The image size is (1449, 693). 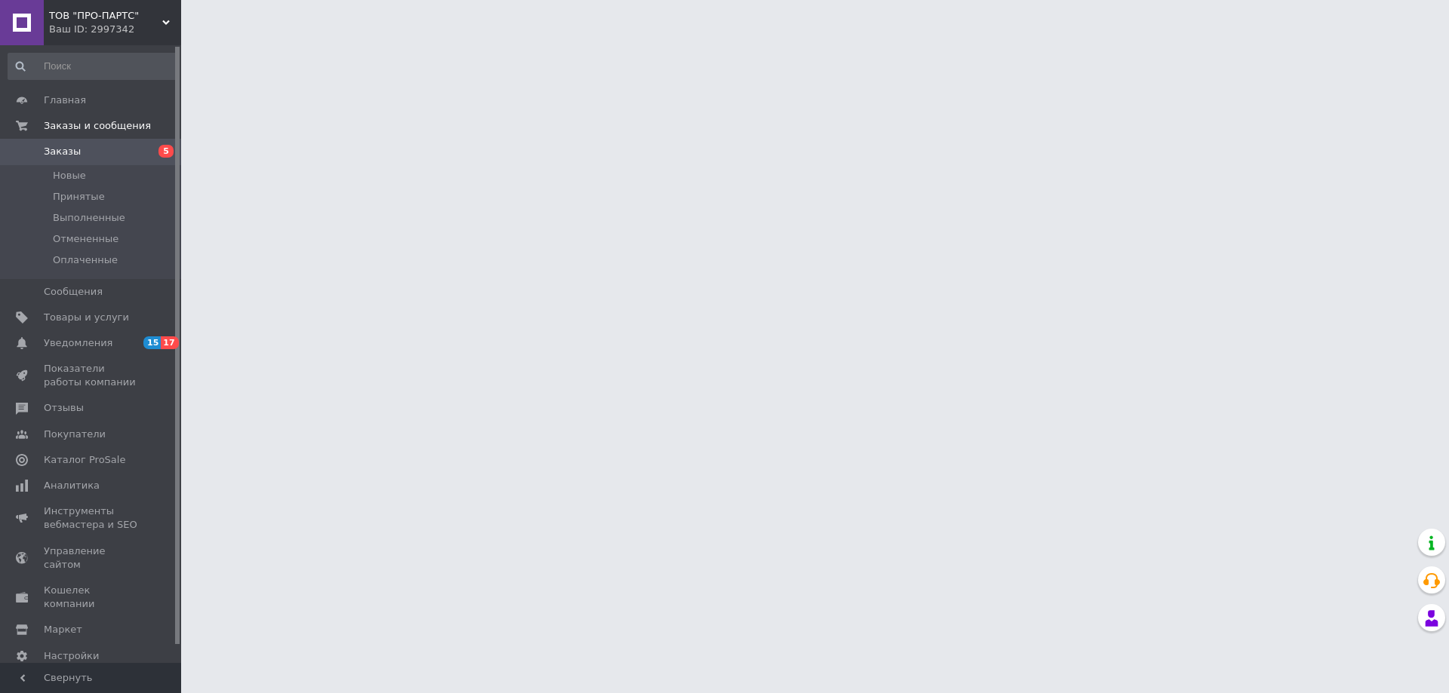 I want to click on span: 17, so click(x=169, y=343).